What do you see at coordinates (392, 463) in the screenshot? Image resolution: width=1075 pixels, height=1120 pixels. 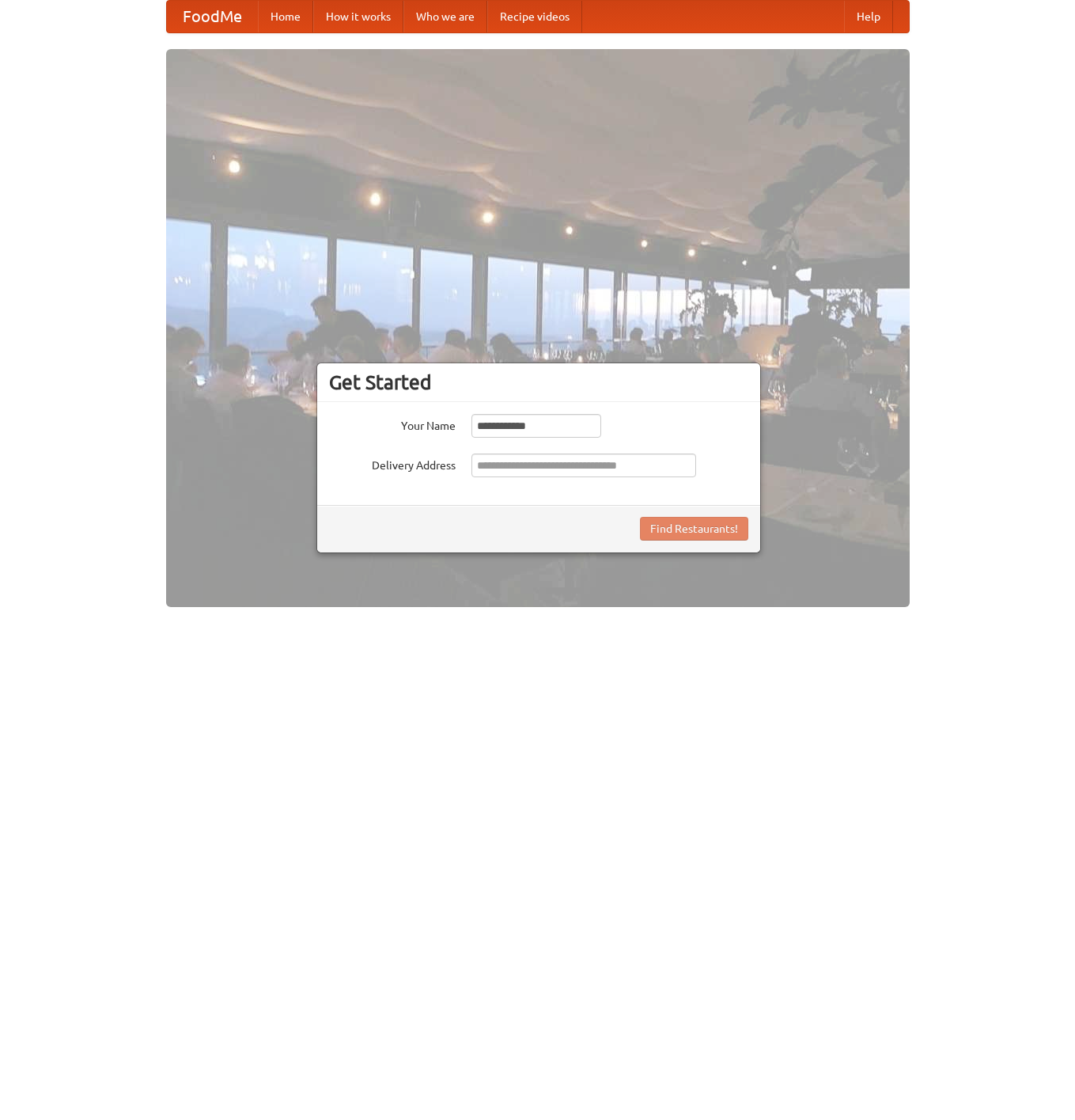 I see `label: Delivery Address` at bounding box center [392, 463].